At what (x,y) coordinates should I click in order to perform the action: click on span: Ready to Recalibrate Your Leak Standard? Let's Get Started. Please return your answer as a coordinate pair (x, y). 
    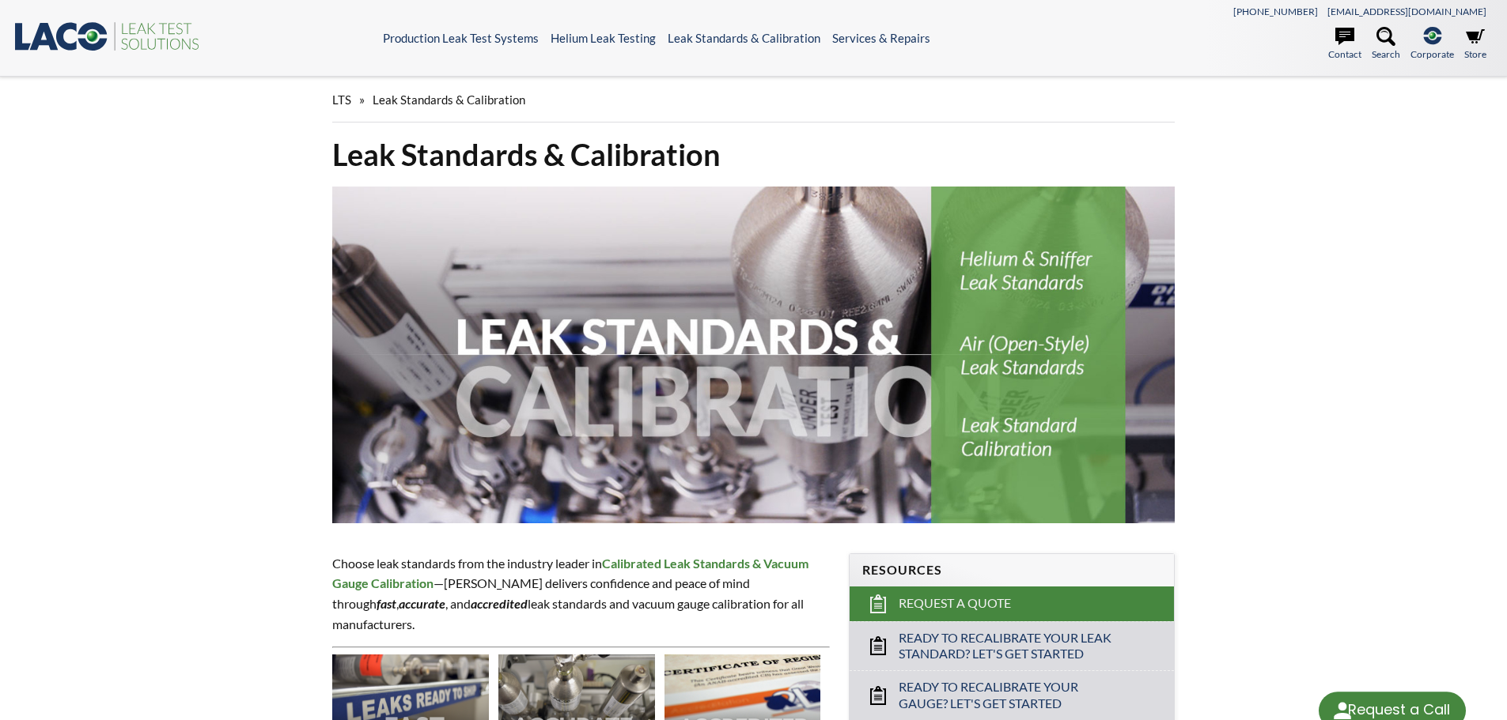
    Looking at the image, I should click on (1012, 647).